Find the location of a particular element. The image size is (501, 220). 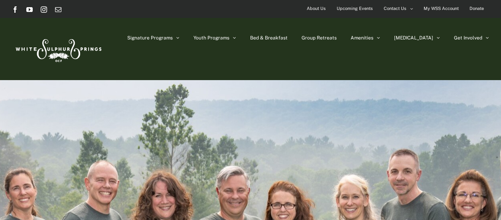

span: Youth Programs is located at coordinates (211, 38).